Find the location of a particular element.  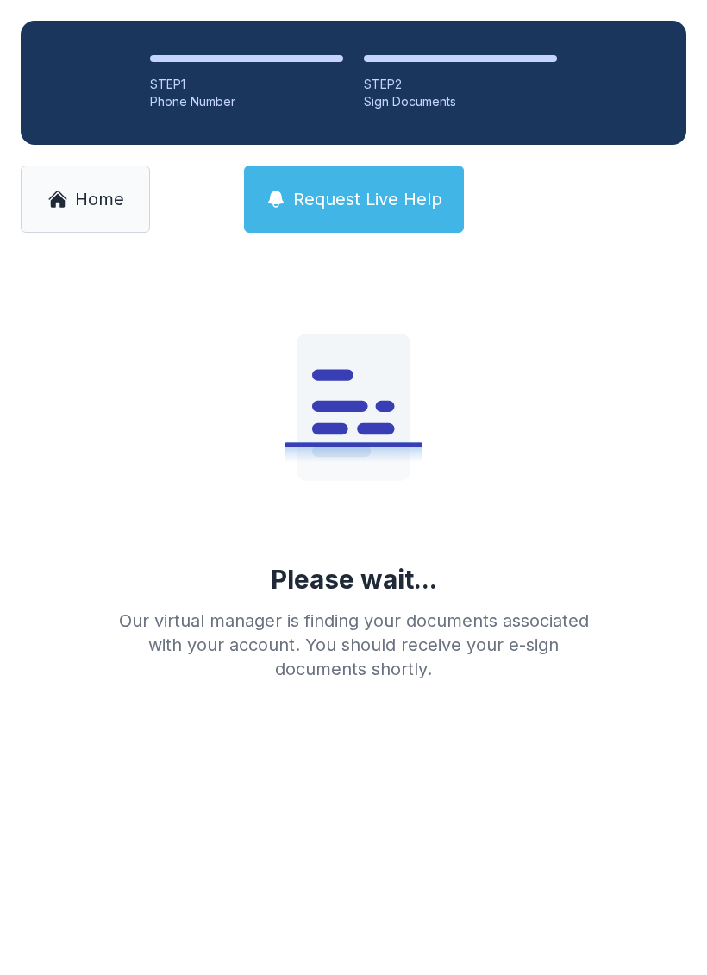

div: Our virtual manager is finding your documents associated with your account. You should receive yo... is located at coordinates (353, 645).